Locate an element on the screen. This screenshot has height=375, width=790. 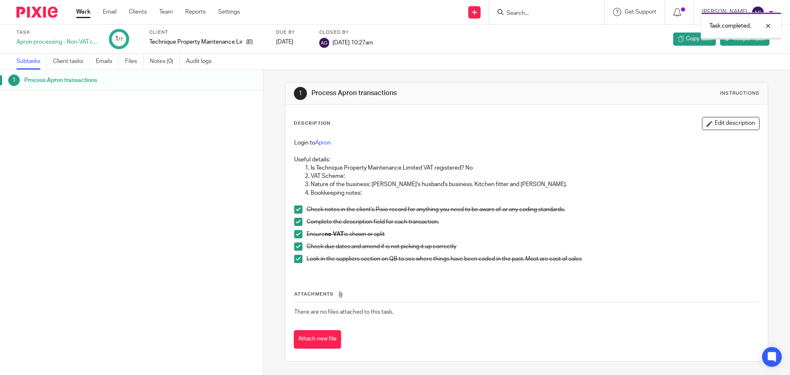
p: Look in the suppliers section on QB to see where things have been coded in the past. Most are cos... is located at coordinates (532, 259).